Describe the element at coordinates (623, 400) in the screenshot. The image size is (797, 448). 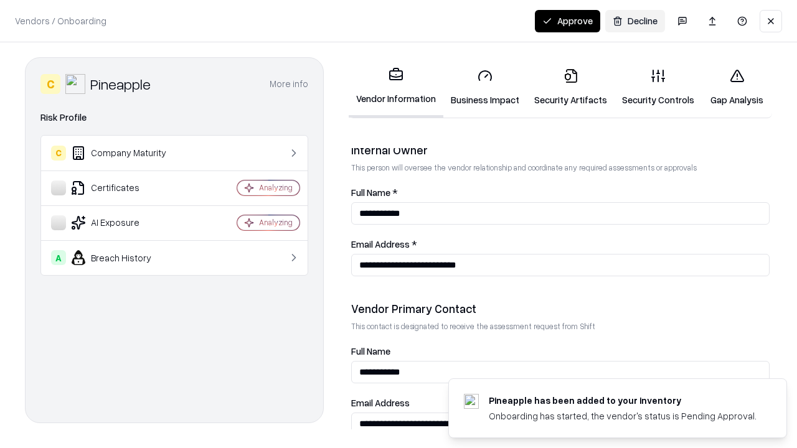
I see `div: Pineapple has been added to your inventory` at that location.